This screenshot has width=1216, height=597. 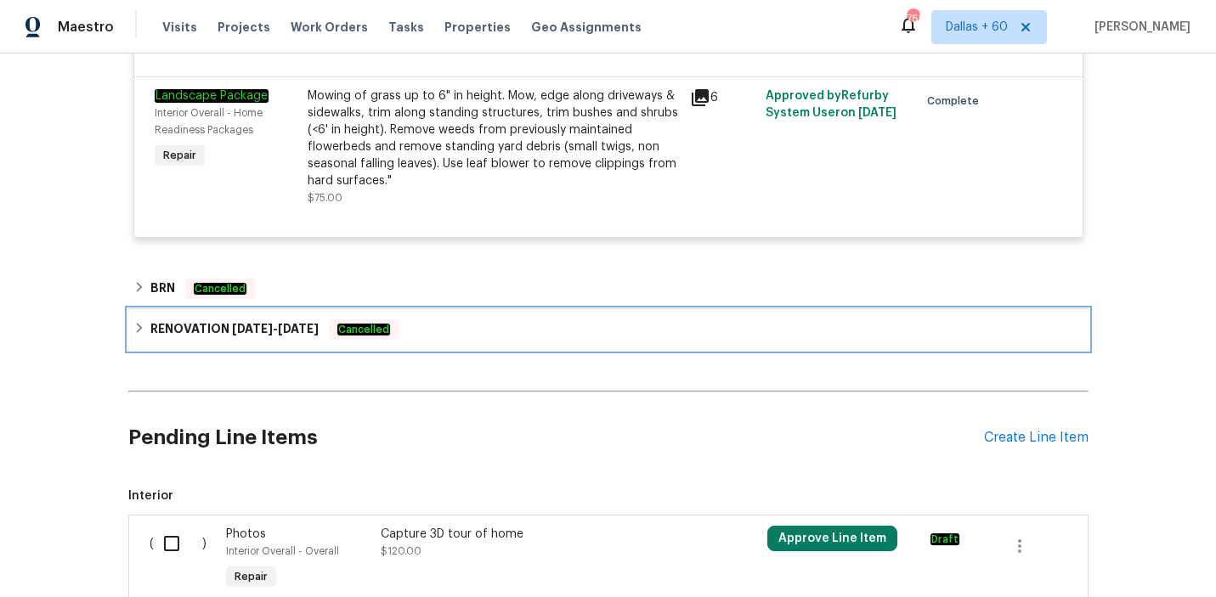 What do you see at coordinates (586, 27) in the screenshot?
I see `span: Geo Assignments` at bounding box center [586, 27].